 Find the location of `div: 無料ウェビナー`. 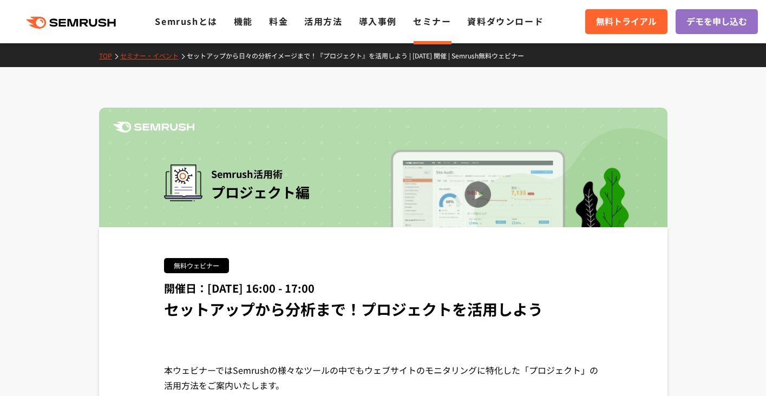

div: 無料ウェビナー is located at coordinates (197, 266).